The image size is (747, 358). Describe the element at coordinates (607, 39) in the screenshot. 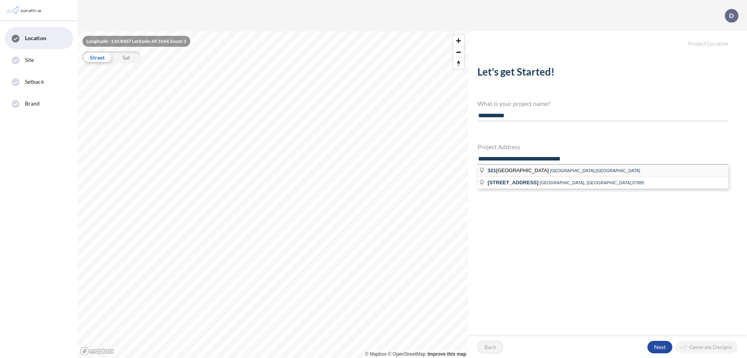

I see `h5: Project Location` at that location.